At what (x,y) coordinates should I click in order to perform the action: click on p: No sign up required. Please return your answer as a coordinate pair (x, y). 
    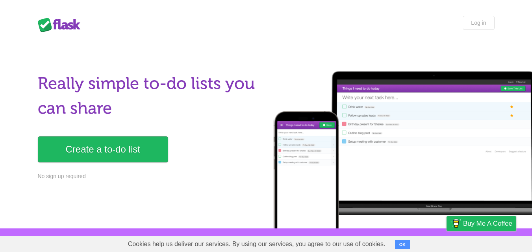
    Looking at the image, I should click on (150, 176).